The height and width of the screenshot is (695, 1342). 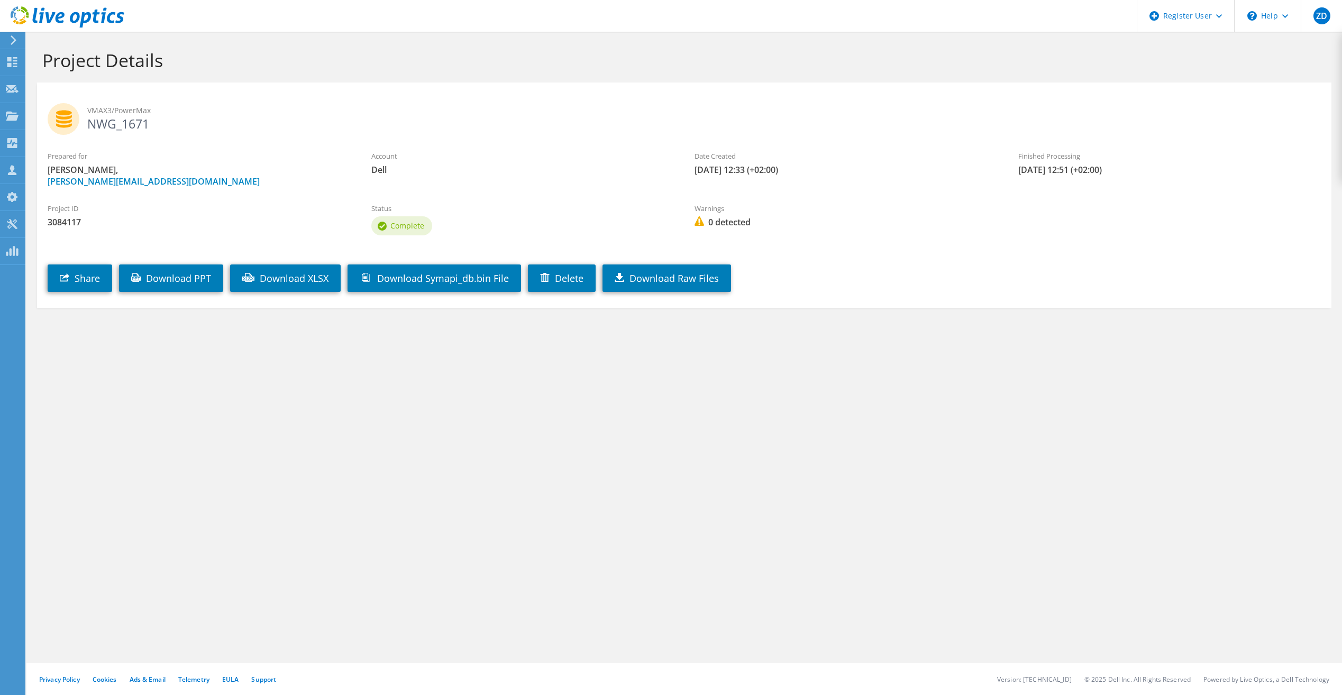 I want to click on a: Delete, so click(x=562, y=278).